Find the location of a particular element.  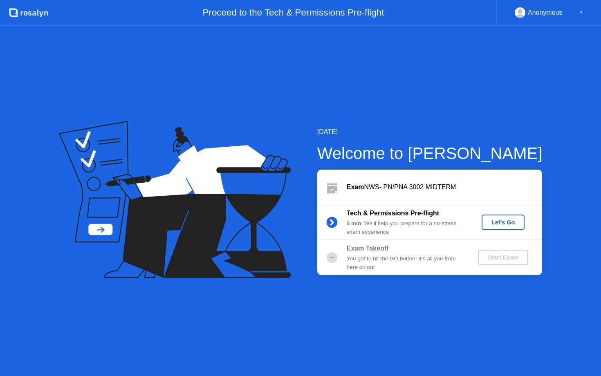

div: Start Exam is located at coordinates (503, 258).